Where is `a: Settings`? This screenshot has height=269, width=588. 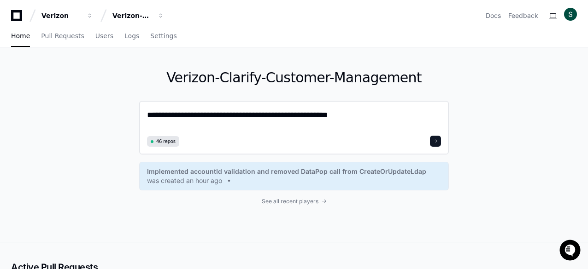 a: Settings is located at coordinates (163, 36).